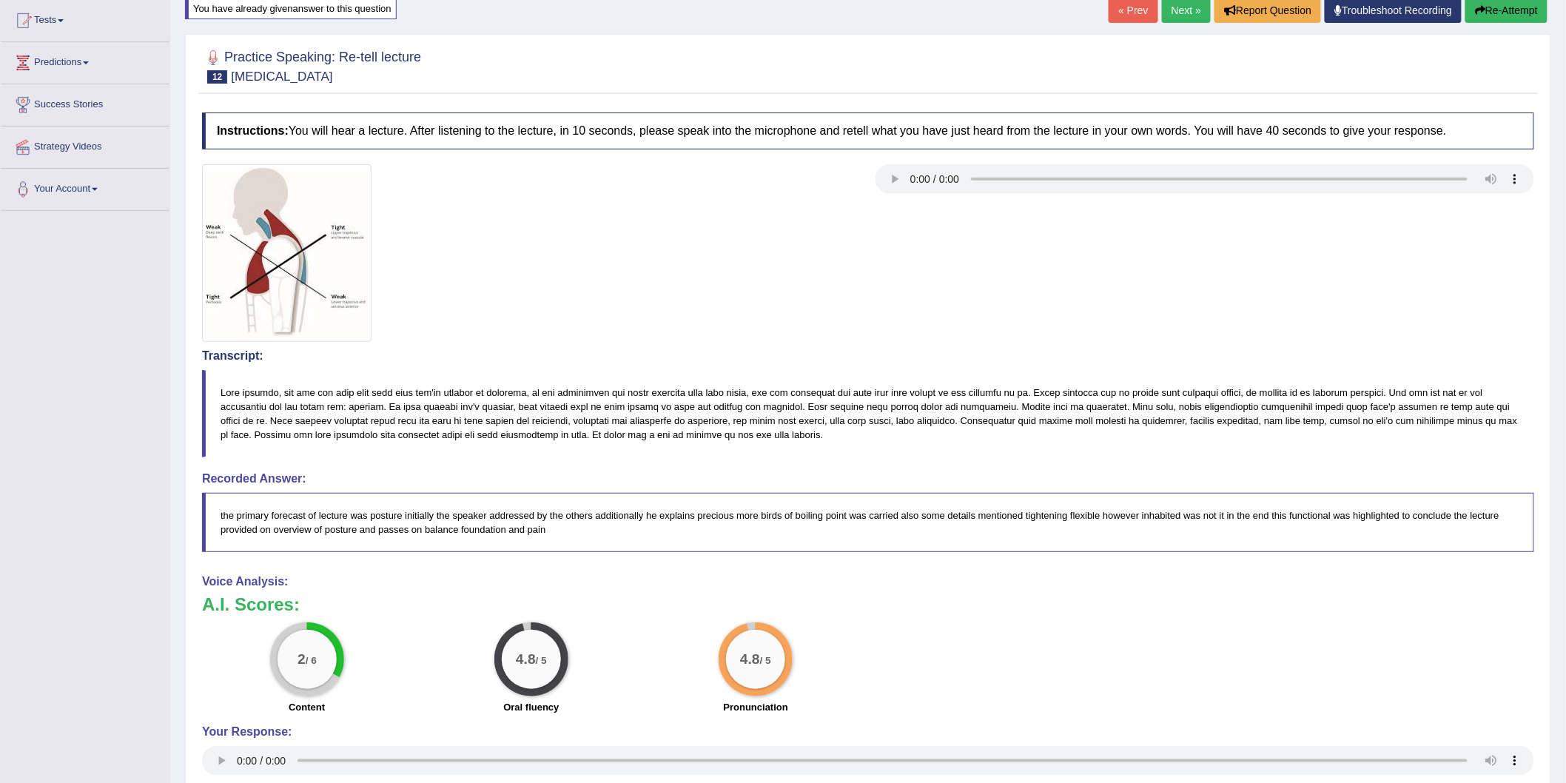 This screenshot has width=1566, height=783. What do you see at coordinates (868, 479) in the screenshot?
I see `h4: Recorded Answer:` at bounding box center [868, 479].